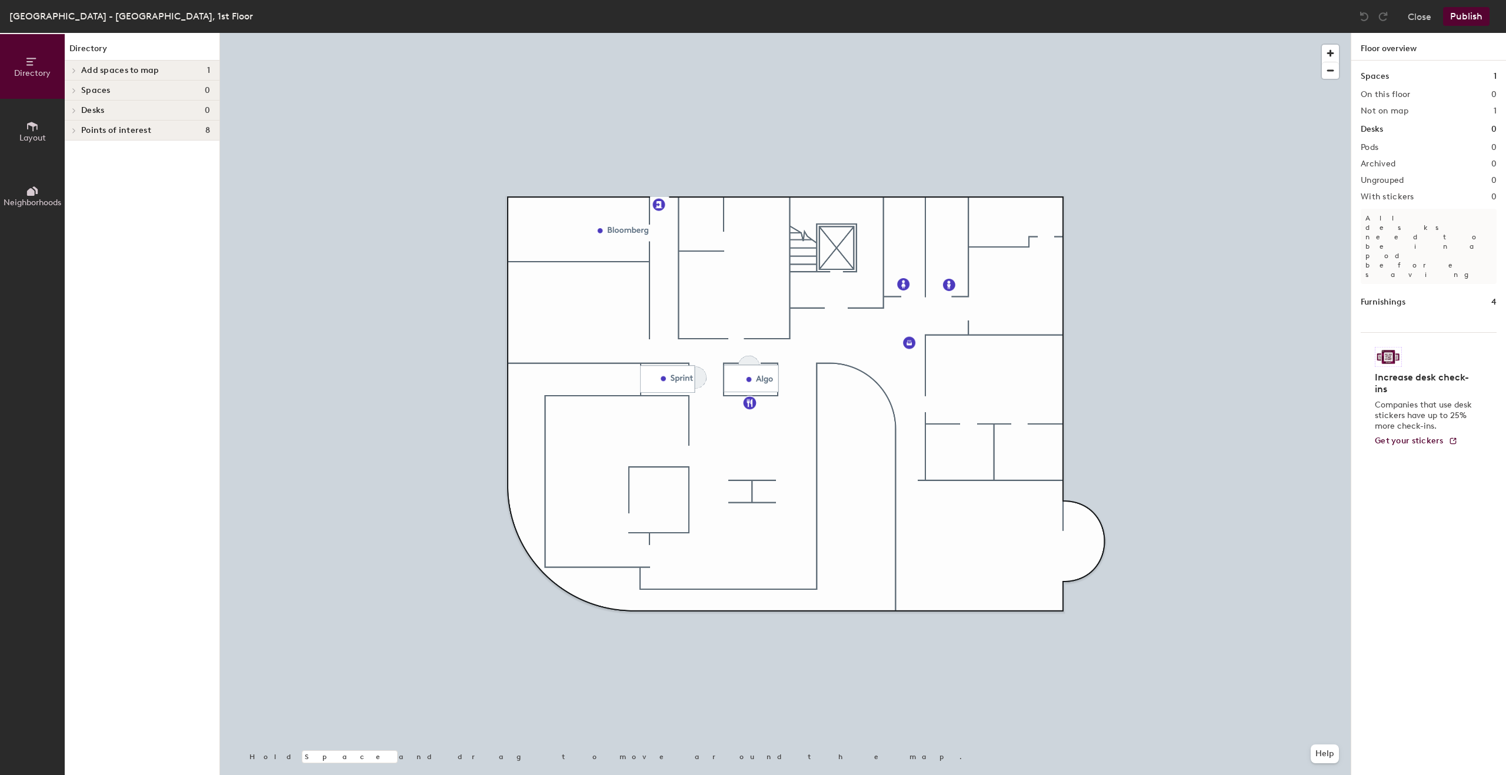 The width and height of the screenshot is (1506, 775). What do you see at coordinates (1425, 383) in the screenshot?
I see `h4: Increase desk check-ins` at bounding box center [1425, 383].